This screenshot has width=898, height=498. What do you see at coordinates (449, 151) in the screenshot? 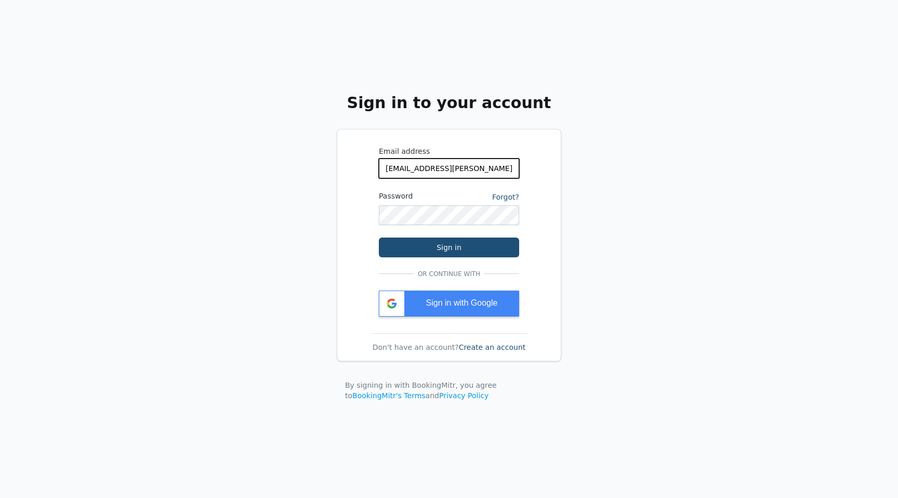
I see `label: Email address` at bounding box center [449, 151].